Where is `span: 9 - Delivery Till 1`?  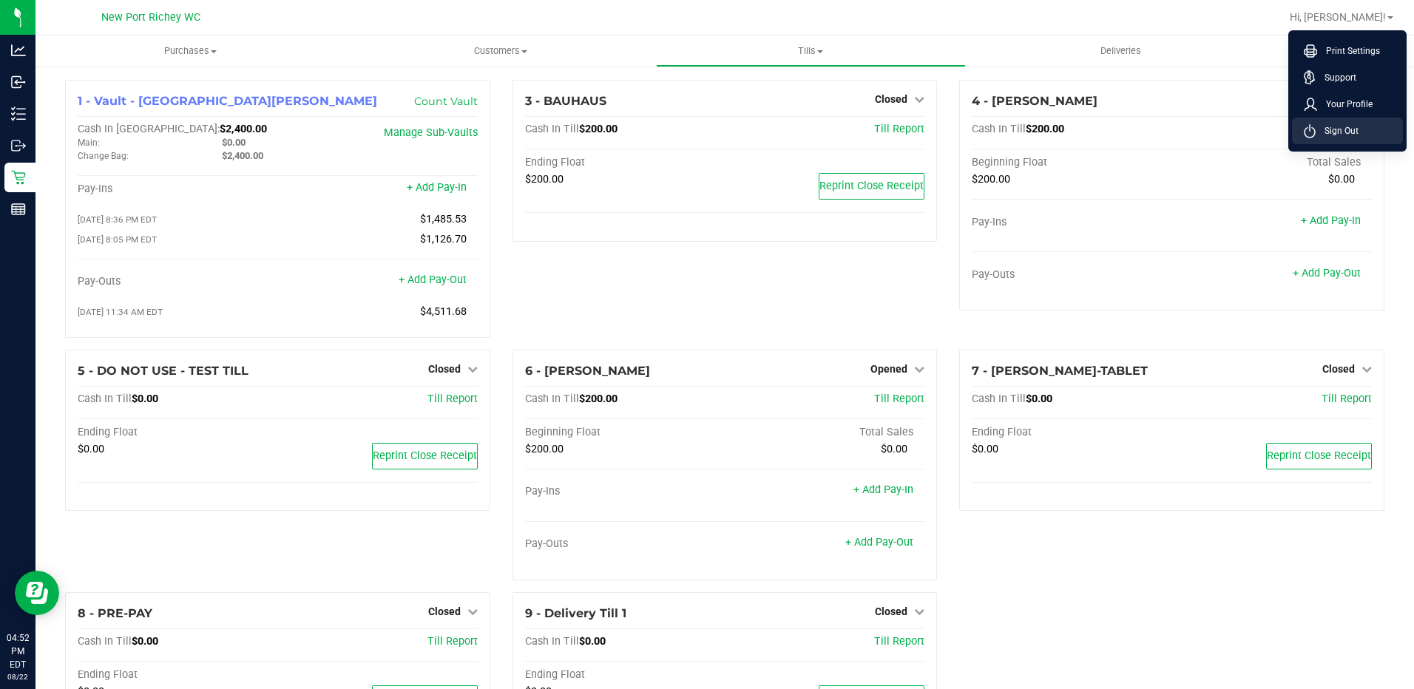
span: 9 - Delivery Till 1 is located at coordinates (575, 613).